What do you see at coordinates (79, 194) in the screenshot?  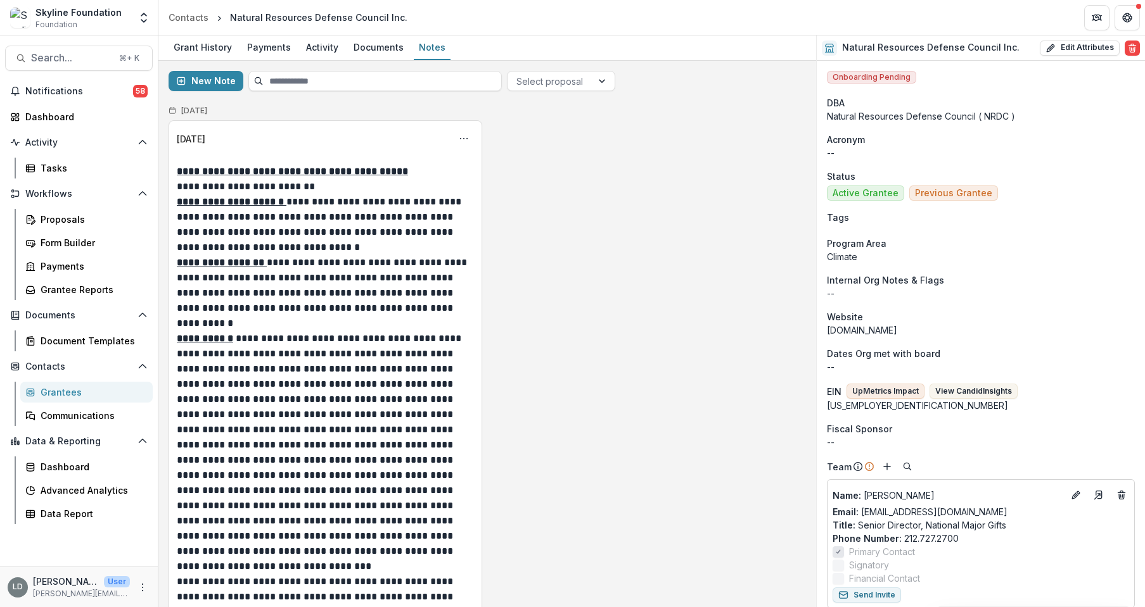 I see `button: Open Workflows` at bounding box center [79, 194].